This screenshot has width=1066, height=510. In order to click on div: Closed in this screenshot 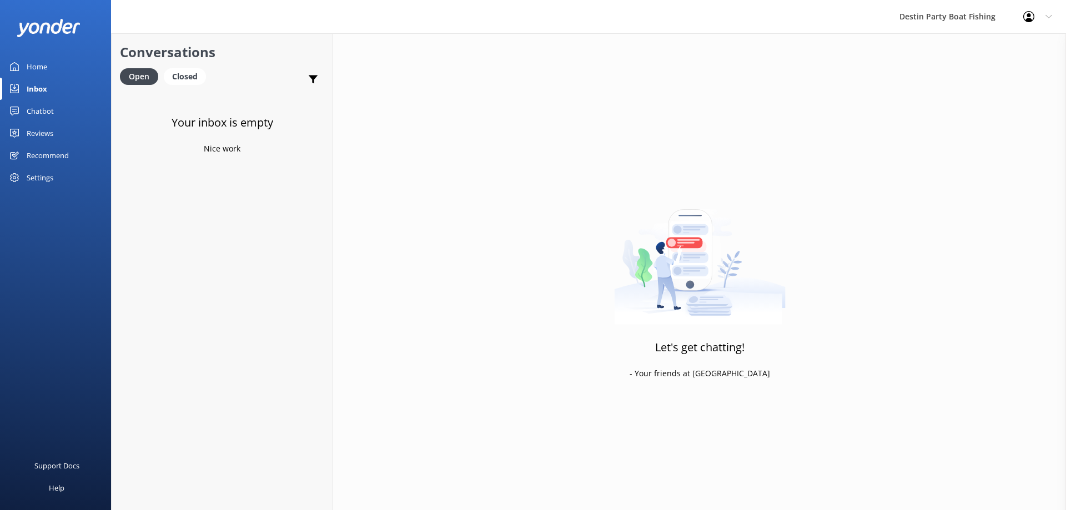, I will do `click(185, 77)`.